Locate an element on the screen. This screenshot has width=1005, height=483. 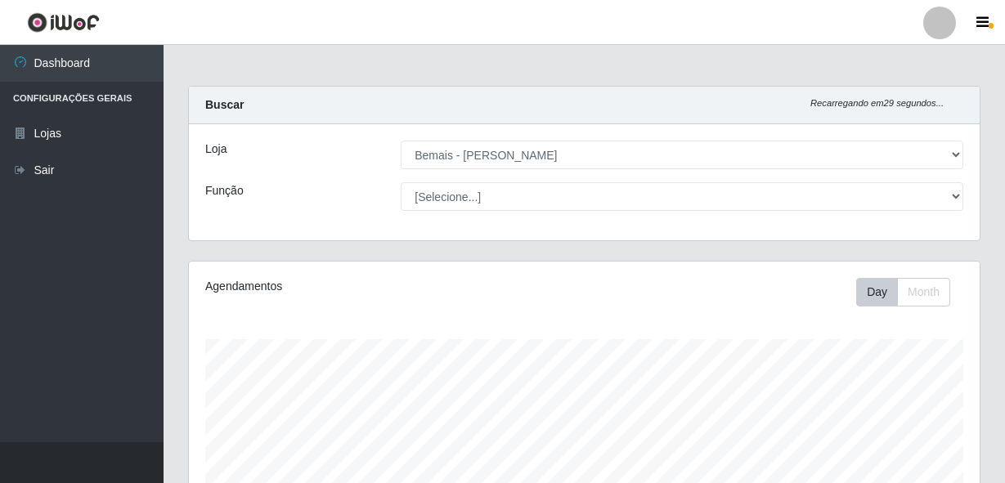
label: Função is located at coordinates (224, 191).